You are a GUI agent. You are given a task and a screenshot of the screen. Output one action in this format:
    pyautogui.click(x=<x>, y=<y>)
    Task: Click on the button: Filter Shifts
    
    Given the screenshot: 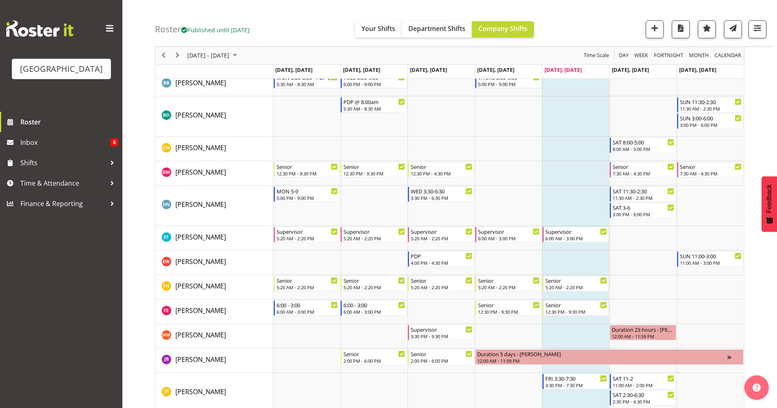 What is the action you would take?
    pyautogui.click(x=758, y=29)
    